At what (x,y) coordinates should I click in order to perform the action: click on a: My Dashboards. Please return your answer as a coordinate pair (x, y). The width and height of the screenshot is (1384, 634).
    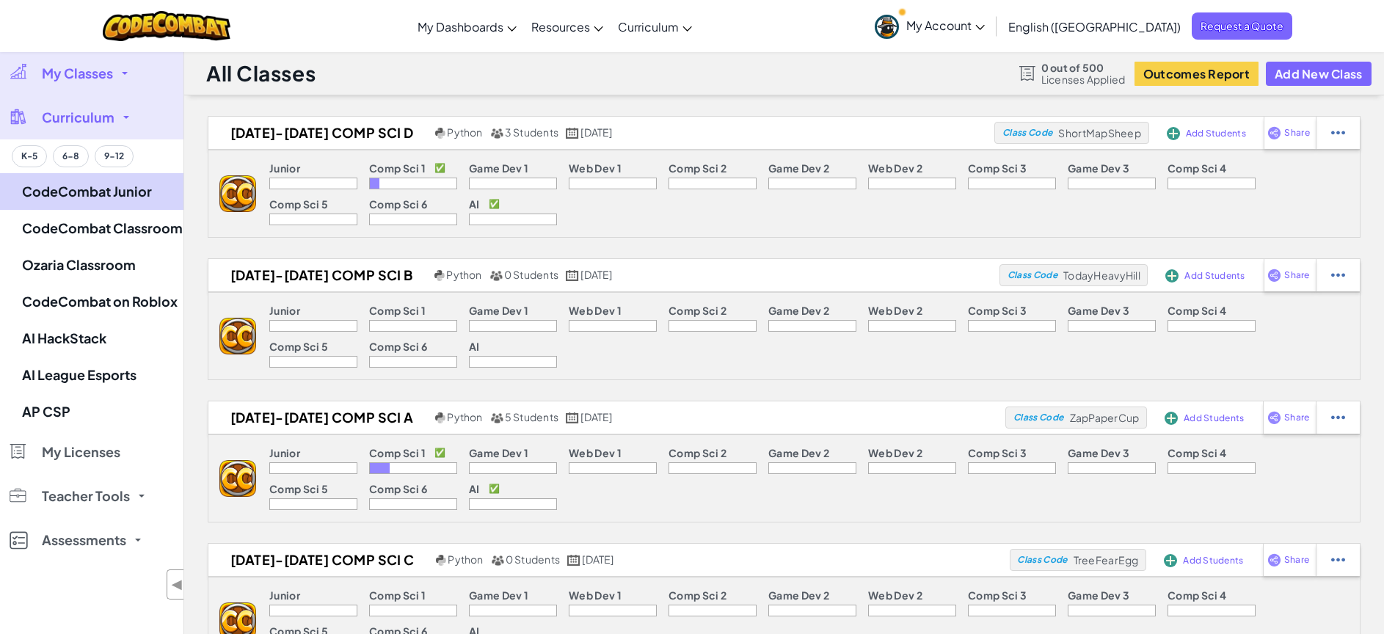
    Looking at the image, I should click on (467, 26).